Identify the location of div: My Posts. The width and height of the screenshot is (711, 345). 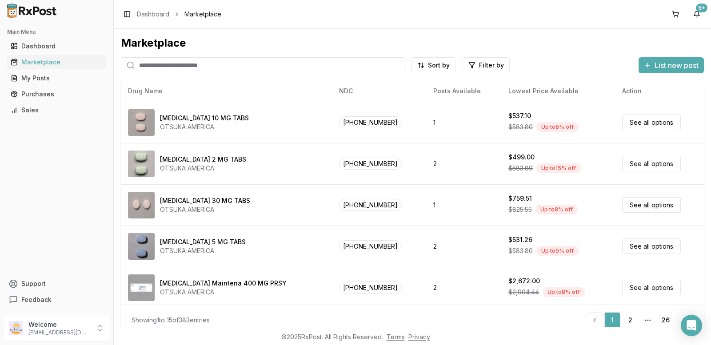
(56, 78).